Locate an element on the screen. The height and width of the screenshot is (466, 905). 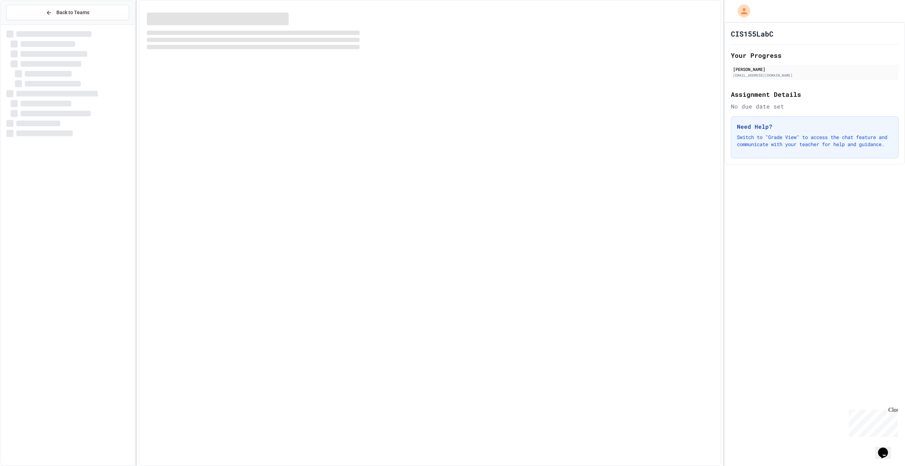
button: Back to Teams is located at coordinates (68, 12).